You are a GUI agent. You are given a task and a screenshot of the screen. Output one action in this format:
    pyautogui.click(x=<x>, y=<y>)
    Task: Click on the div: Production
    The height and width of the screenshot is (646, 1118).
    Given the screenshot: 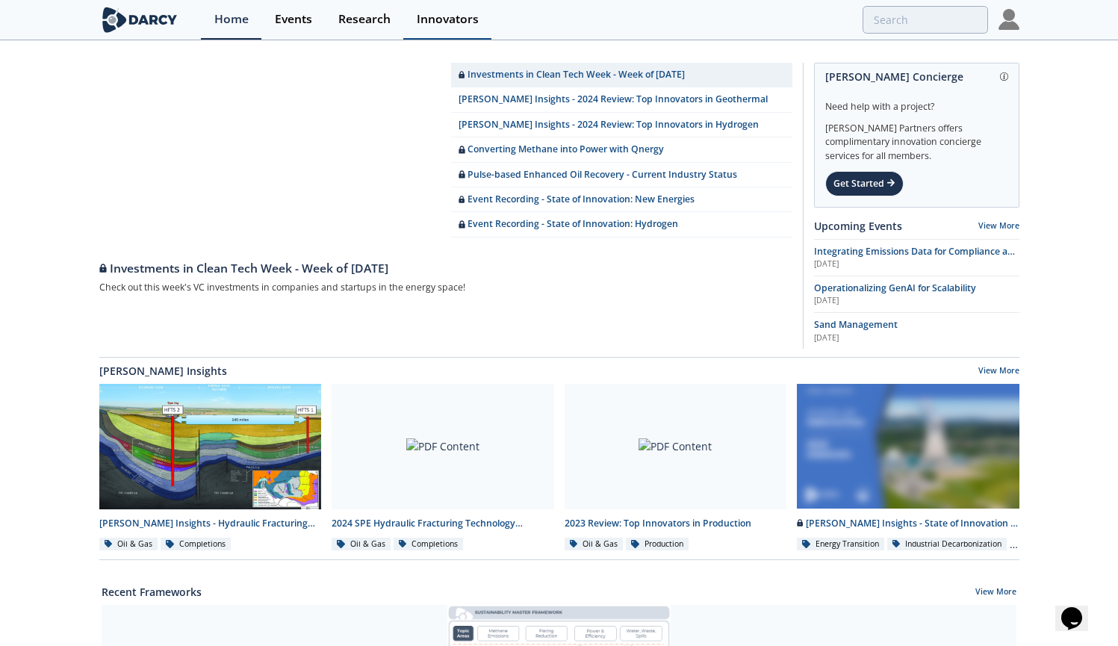 What is the action you would take?
    pyautogui.click(x=657, y=544)
    